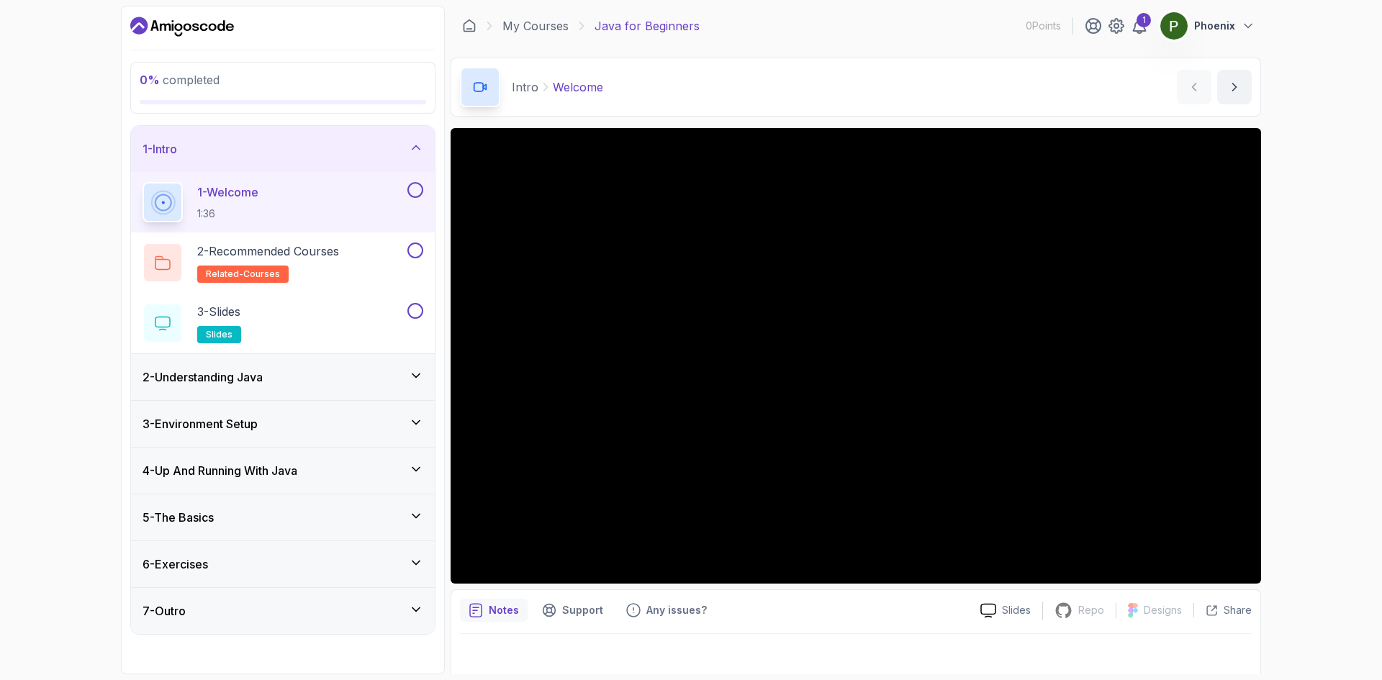  I want to click on p: Phoenix, so click(1215, 26).